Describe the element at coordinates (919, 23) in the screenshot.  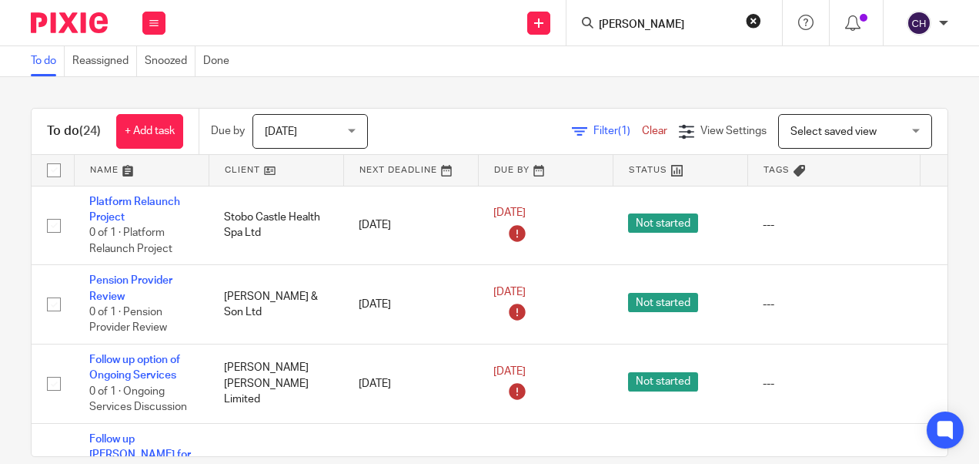
I see `img: svg%3E` at that location.